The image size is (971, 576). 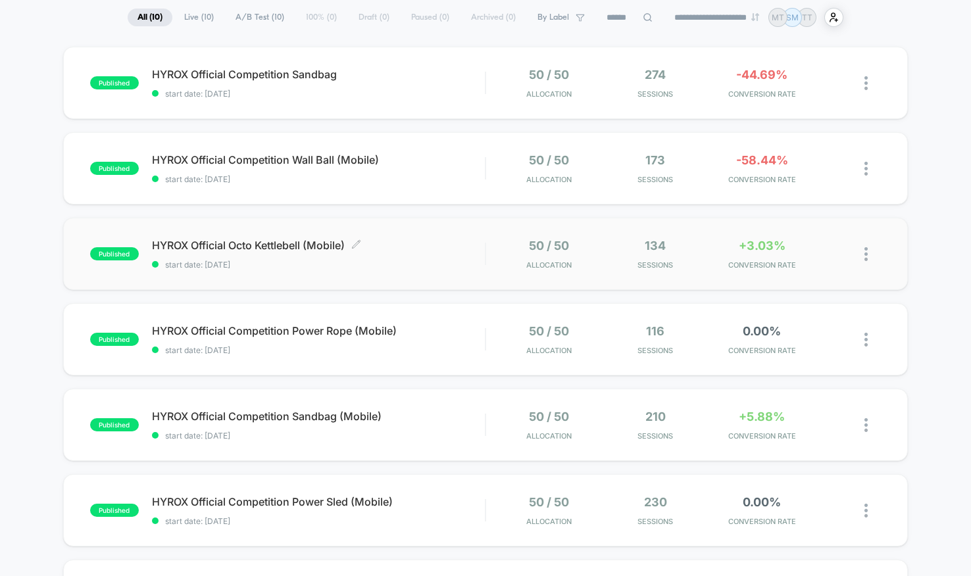 I want to click on span: 134, so click(x=655, y=245).